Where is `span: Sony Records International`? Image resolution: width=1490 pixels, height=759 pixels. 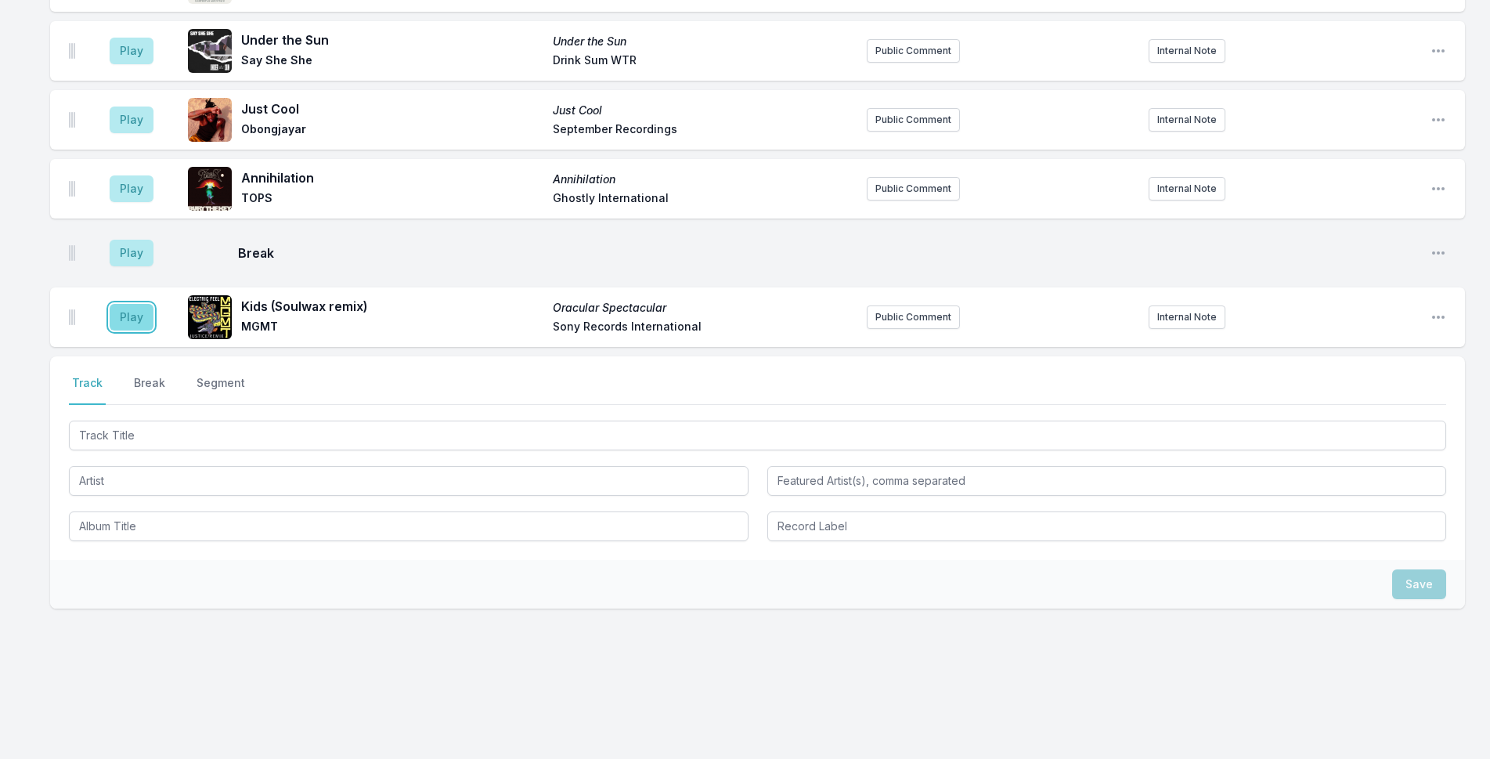
span: Sony Records International is located at coordinates (704, 328).